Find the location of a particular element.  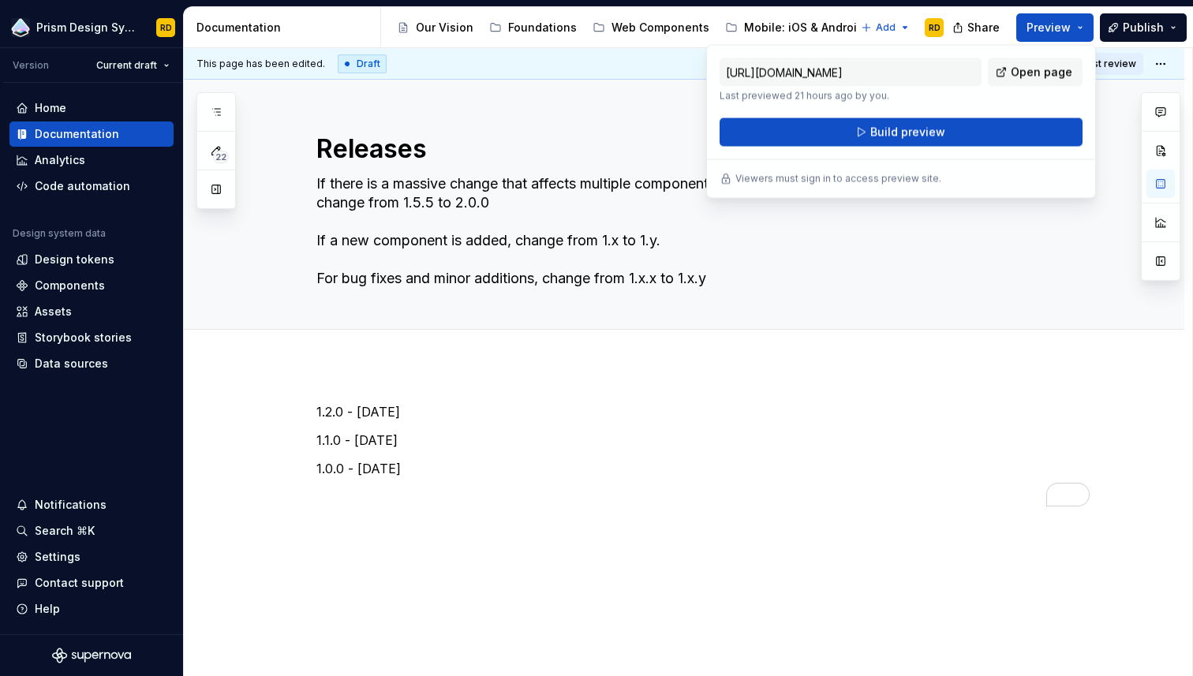

a: Foundations is located at coordinates (532, 28).